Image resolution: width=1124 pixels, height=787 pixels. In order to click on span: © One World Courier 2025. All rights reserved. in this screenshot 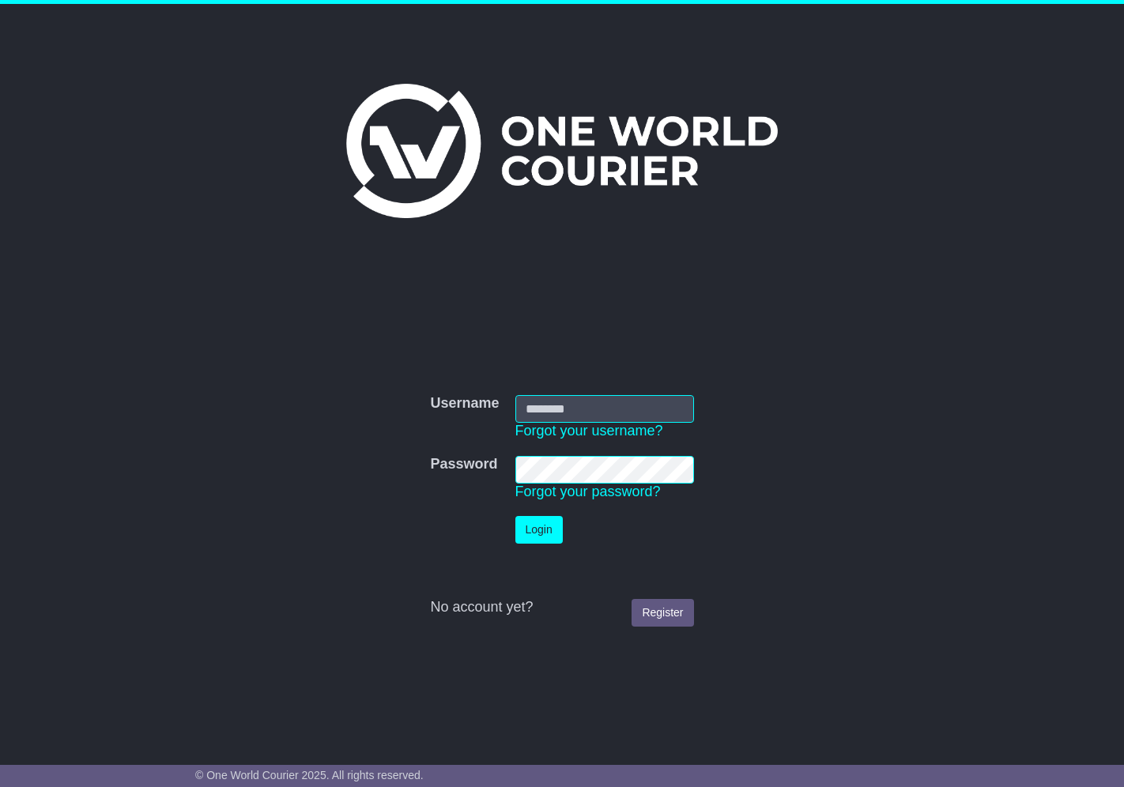, I will do `click(309, 776)`.